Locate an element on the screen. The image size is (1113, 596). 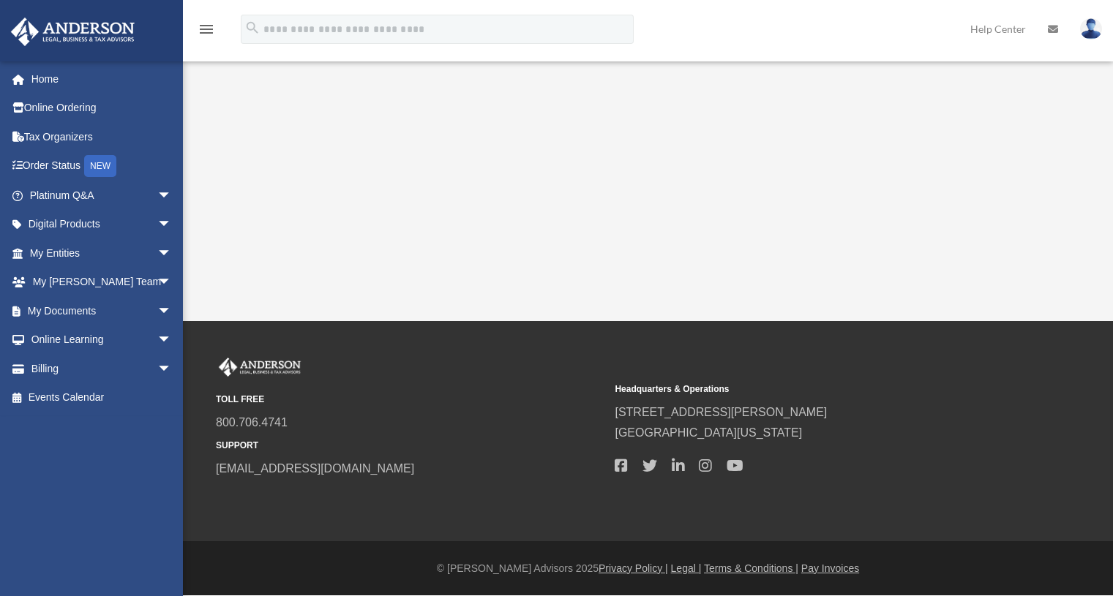
a: 800.706.4741 is located at coordinates (252, 422).